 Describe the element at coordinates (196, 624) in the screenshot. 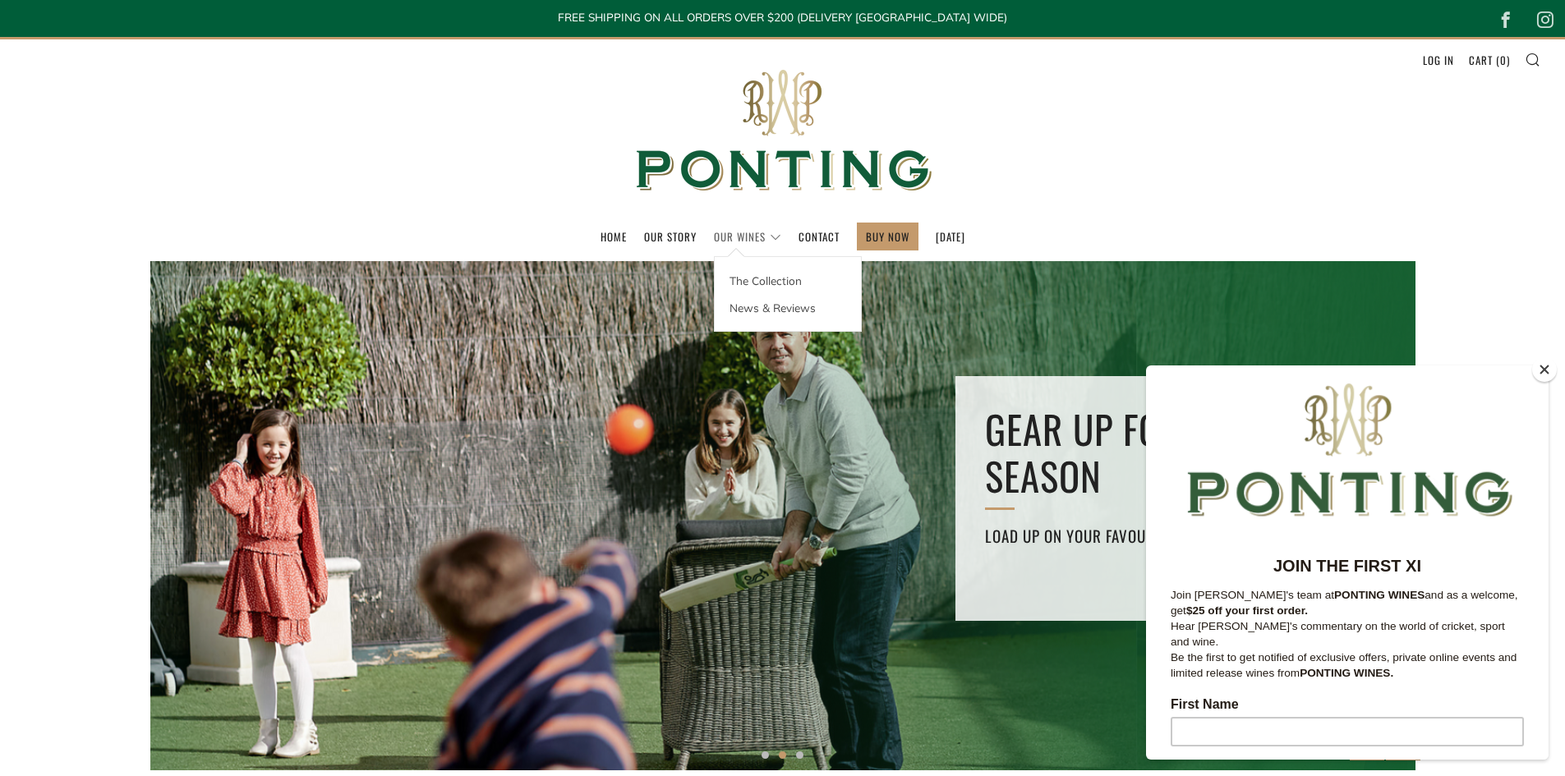

I see `span: We will send you a confirmation email to subscribe. I agree to sign up to the Ponting Wines newsl...` at that location.